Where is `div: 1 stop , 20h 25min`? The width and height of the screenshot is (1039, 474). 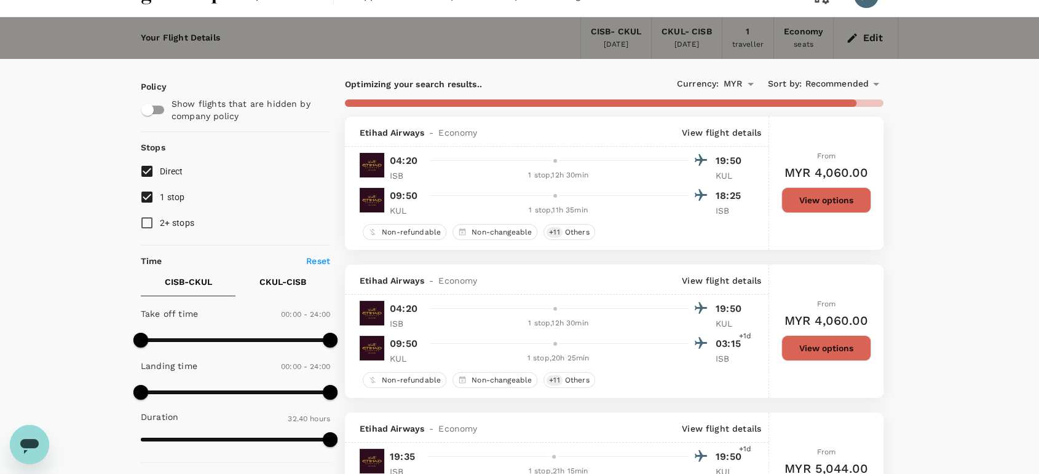
div: 1 stop , 20h 25min is located at coordinates (558, 359).